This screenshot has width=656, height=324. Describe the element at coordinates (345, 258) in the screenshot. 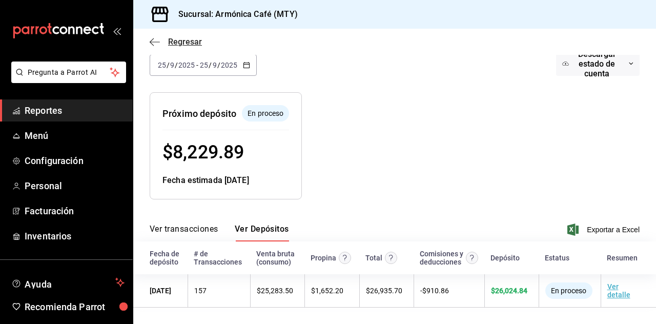

I see `svg: Las propinas mostradas excluyen toda configuración de retención.` at that location.